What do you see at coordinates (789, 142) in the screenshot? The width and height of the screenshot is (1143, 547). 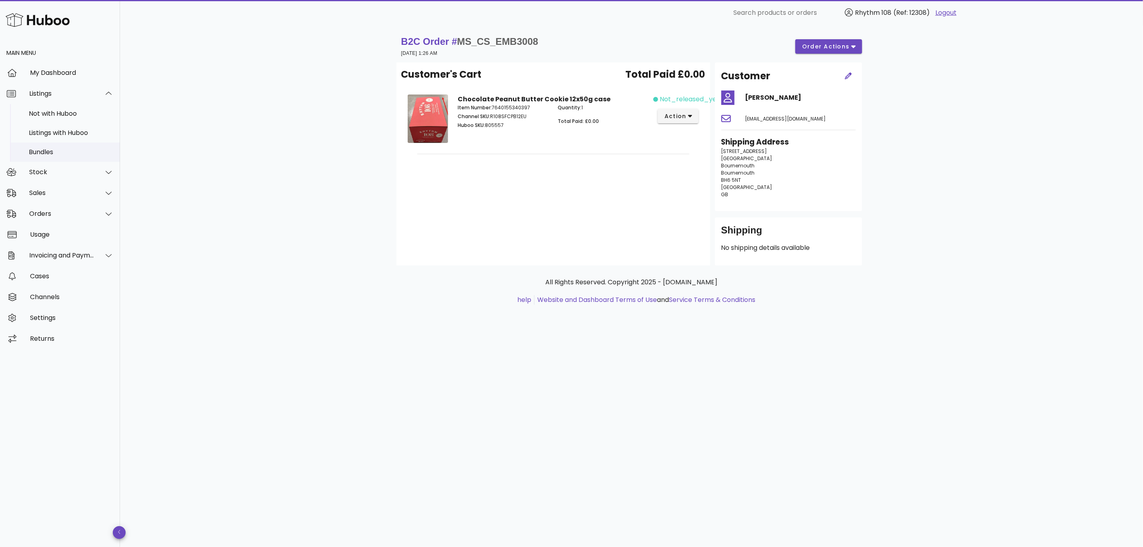 I see `h3: Shipping Address` at bounding box center [789, 142].